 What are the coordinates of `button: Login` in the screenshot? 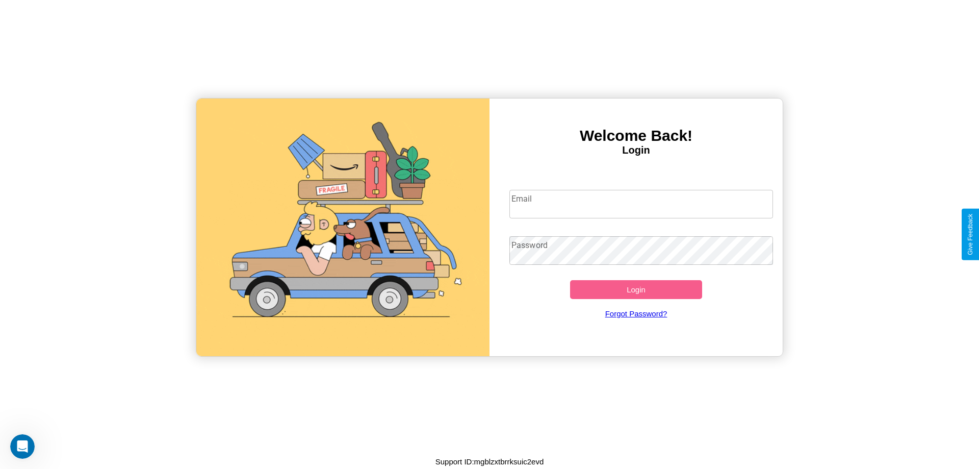 It's located at (636, 289).